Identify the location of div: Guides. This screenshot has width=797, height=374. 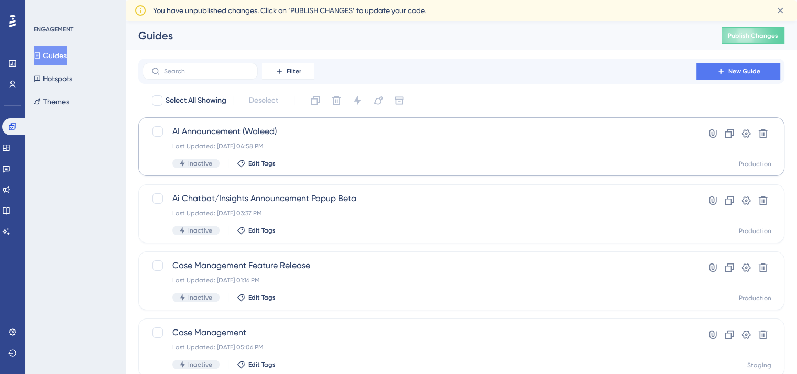
(417, 36).